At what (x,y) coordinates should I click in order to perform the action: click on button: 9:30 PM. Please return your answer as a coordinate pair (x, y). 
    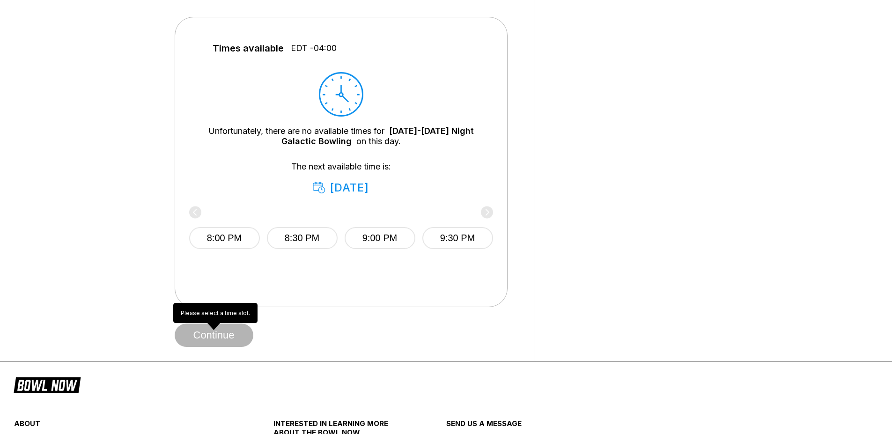
    Looking at the image, I should click on (457, 238).